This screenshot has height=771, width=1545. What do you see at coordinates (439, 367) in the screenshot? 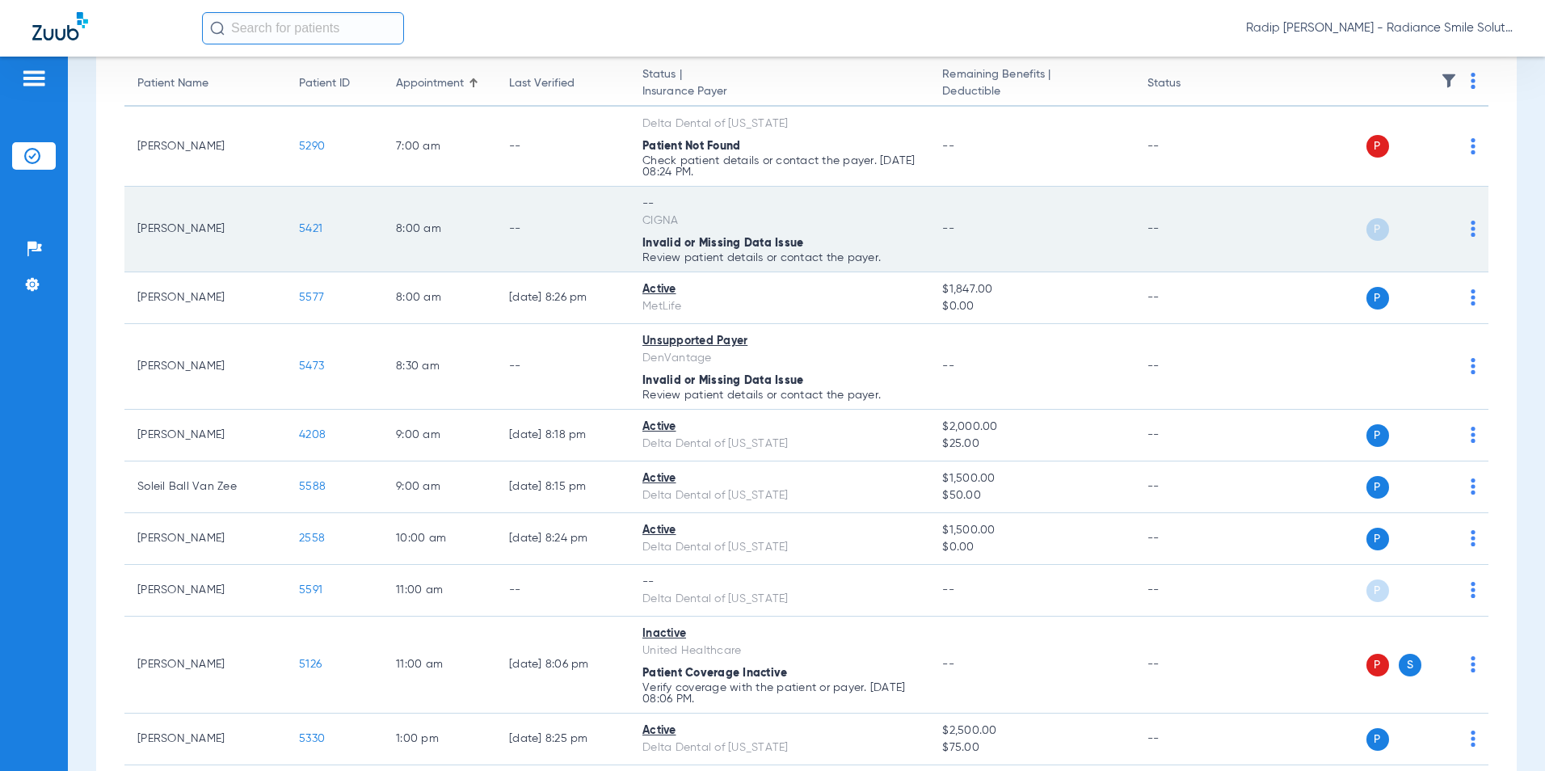
I see `td: 8:30 AM` at bounding box center [439, 367].